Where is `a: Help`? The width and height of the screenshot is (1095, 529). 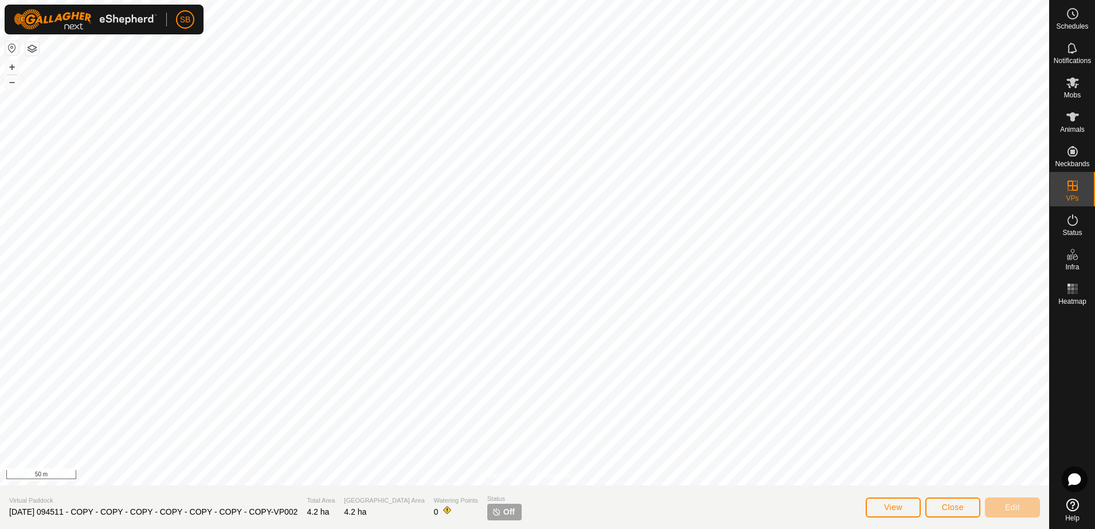
a: Help is located at coordinates (1072, 510).